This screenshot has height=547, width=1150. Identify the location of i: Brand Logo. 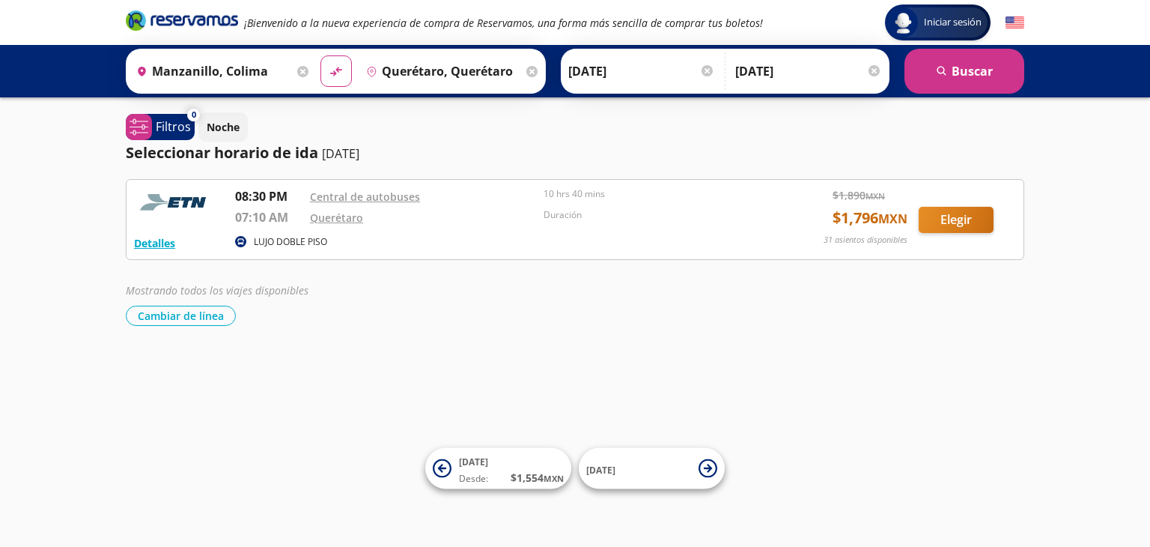
(182, 20).